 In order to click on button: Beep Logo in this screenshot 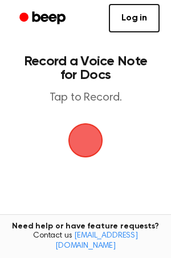, I will do `click(85, 140)`.